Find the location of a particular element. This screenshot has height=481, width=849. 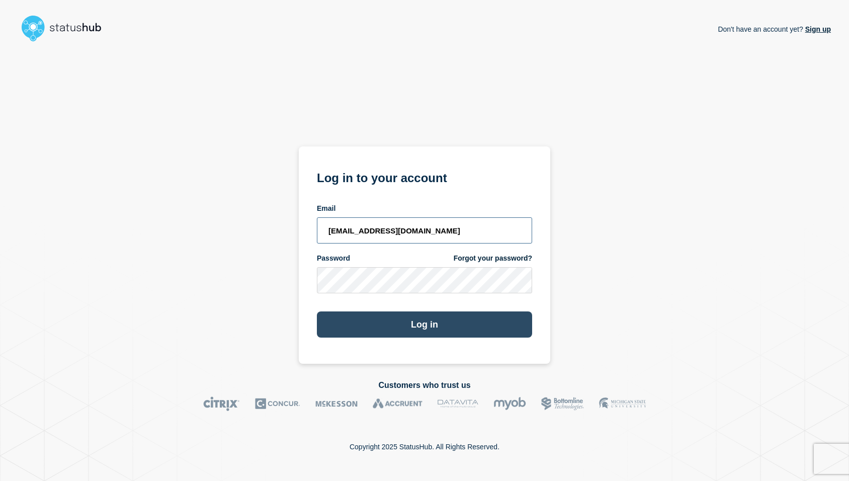

img: DataVita logo is located at coordinates (458, 403).